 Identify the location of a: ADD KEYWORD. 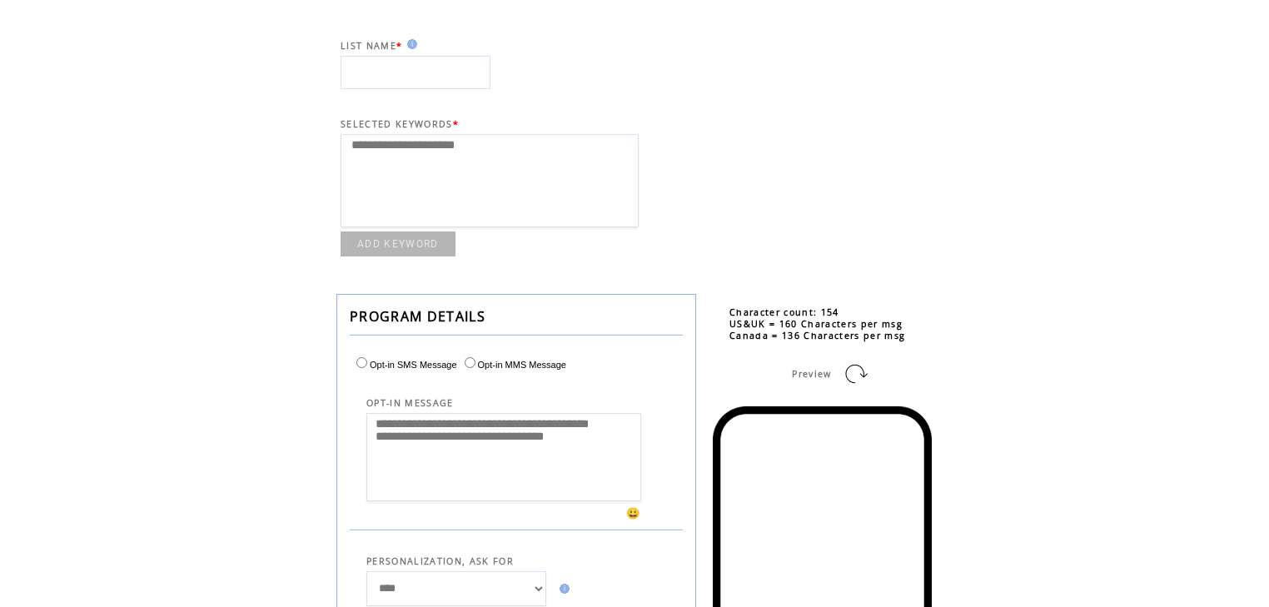
(398, 244).